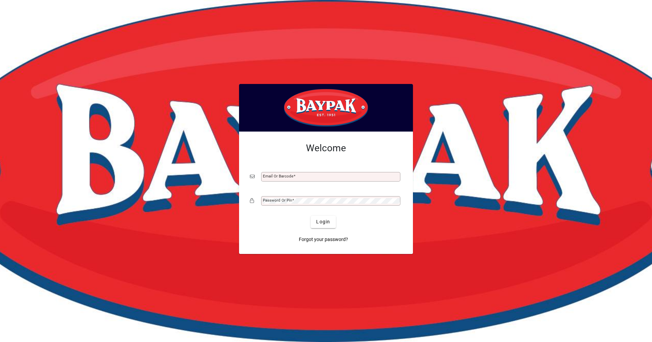  I want to click on span: Login, so click(323, 222).